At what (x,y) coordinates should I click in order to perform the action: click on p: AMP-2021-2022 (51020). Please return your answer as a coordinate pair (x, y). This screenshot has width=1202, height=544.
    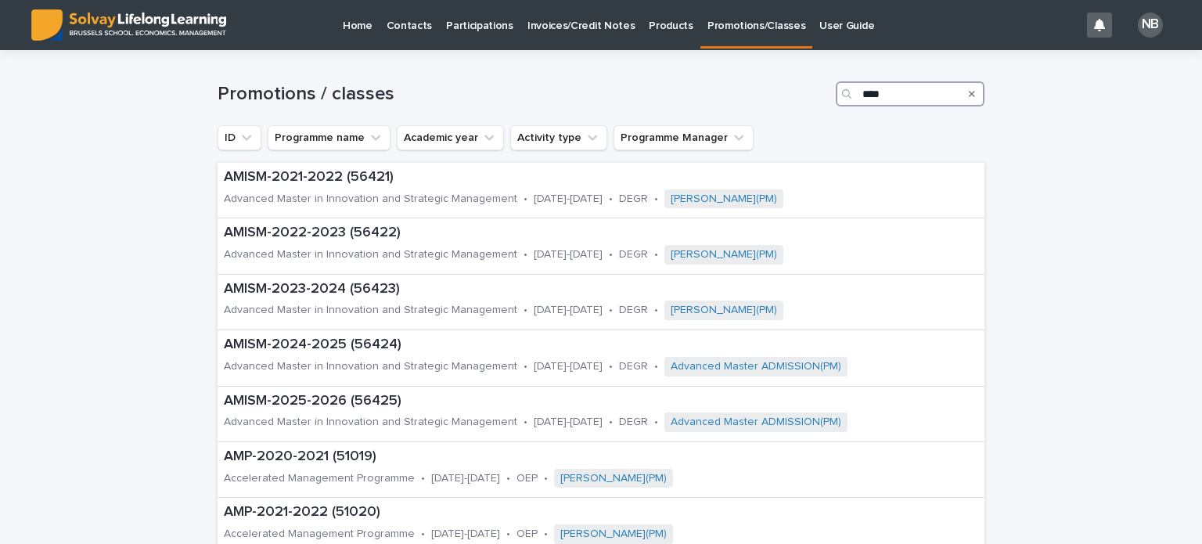
    Looking at the image, I should click on (528, 513).